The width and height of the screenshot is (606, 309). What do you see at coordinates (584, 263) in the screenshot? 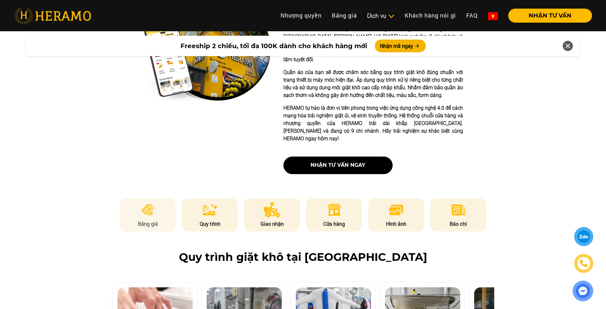
I see `a: phone-icon` at bounding box center [584, 263].